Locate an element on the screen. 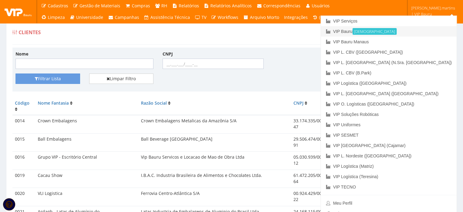 This screenshot has height=212, width=463. a: Limpar Filtro is located at coordinates (121, 79).